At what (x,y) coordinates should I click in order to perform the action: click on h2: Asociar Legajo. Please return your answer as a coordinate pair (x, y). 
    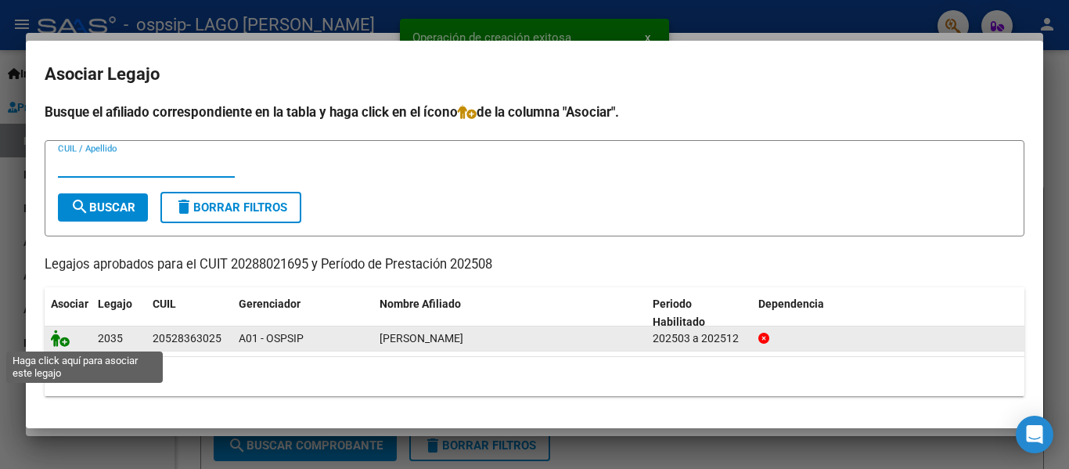
    Looking at the image, I should click on (534, 74).